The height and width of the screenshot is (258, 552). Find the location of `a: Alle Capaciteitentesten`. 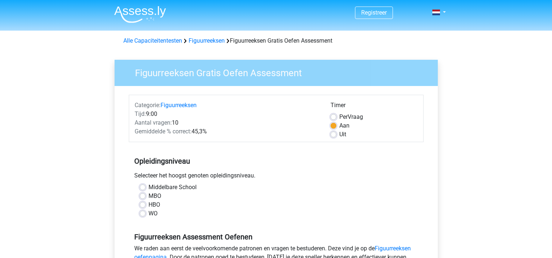

a: Alle Capaciteitentesten is located at coordinates (152, 40).